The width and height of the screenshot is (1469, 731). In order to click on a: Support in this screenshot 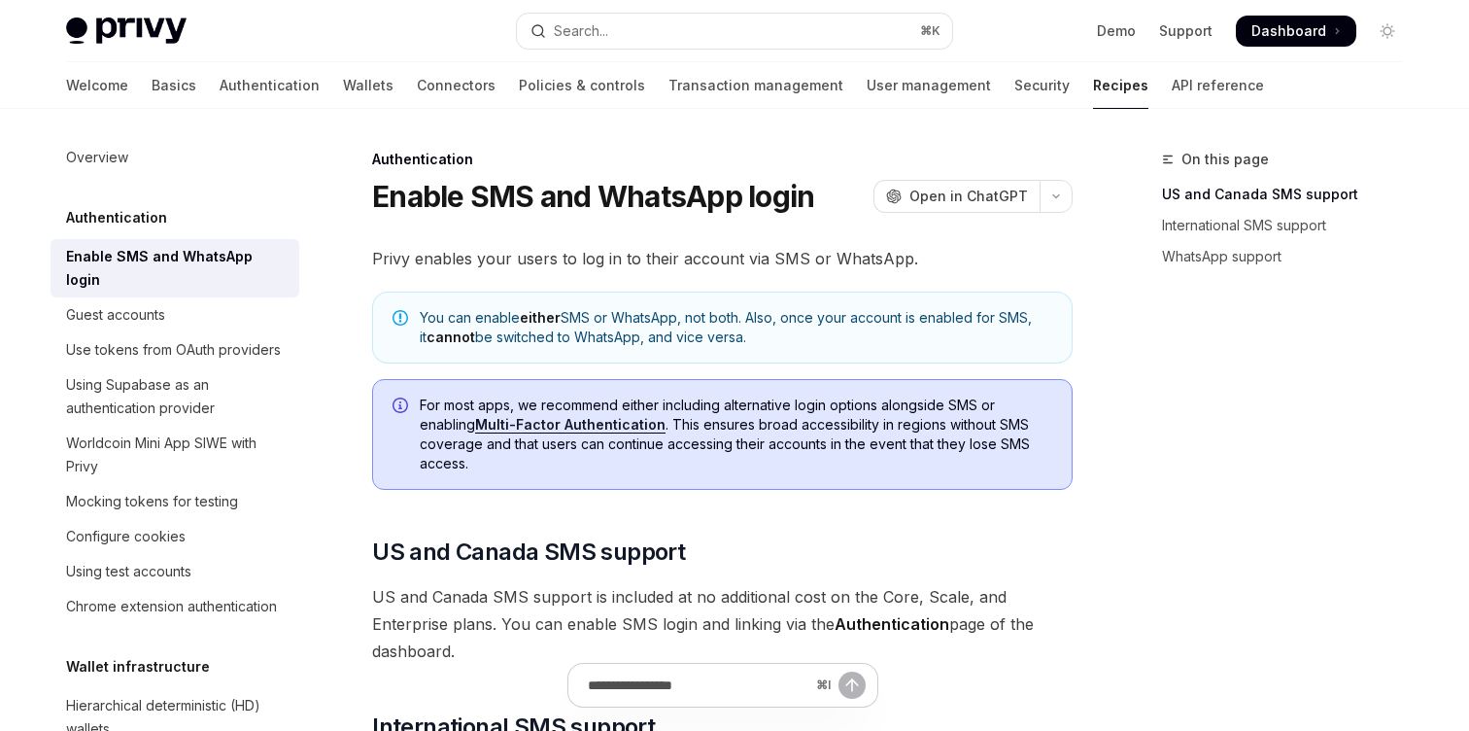, I will do `click(1185, 31)`.